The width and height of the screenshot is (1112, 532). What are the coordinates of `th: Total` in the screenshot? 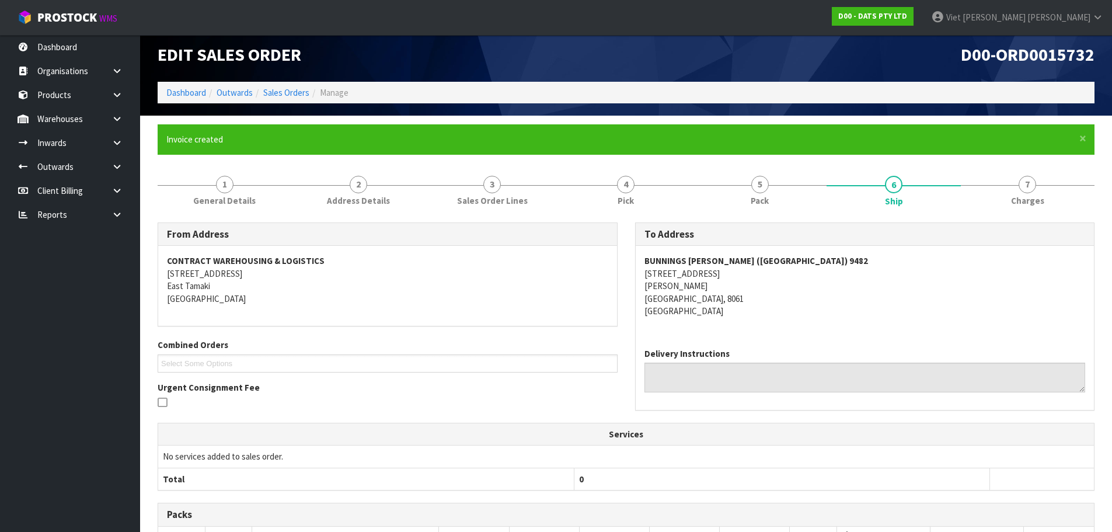 It's located at (366, 478).